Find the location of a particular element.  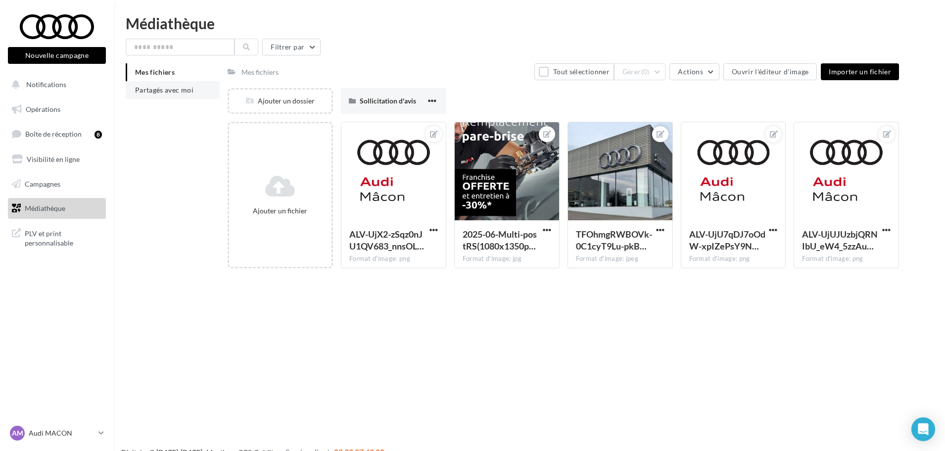

span: Médiathèque is located at coordinates (45, 208).